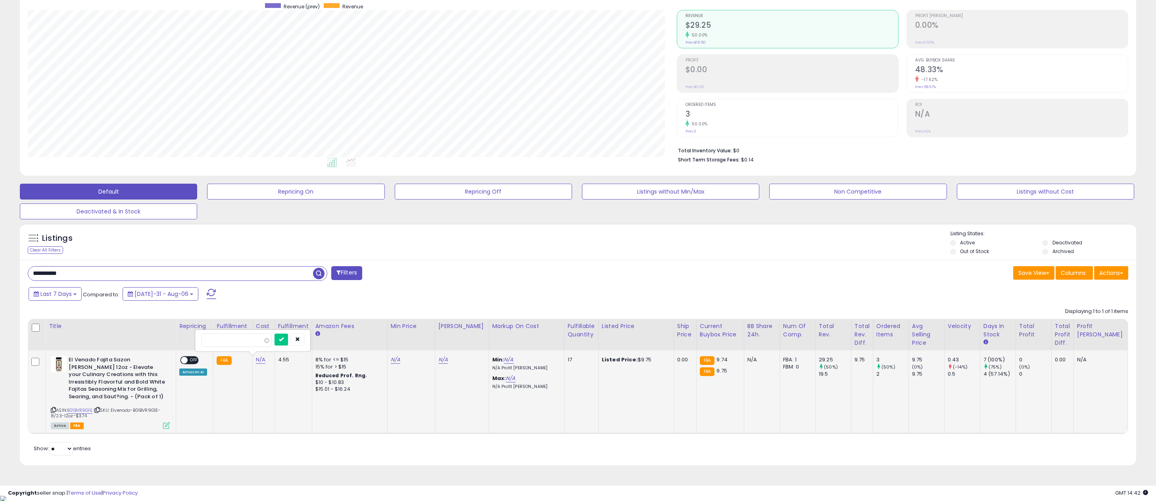 The image size is (1156, 501). What do you see at coordinates (1111, 273) in the screenshot?
I see `button: Actions` at bounding box center [1111, 273].